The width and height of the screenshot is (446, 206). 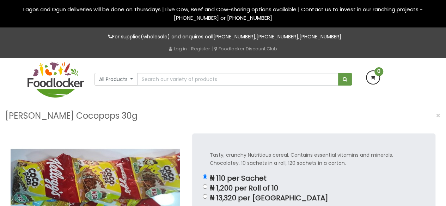 What do you see at coordinates (314, 188) in the screenshot?
I see `p: ₦ 1,200 per Roll of 10` at bounding box center [314, 188].